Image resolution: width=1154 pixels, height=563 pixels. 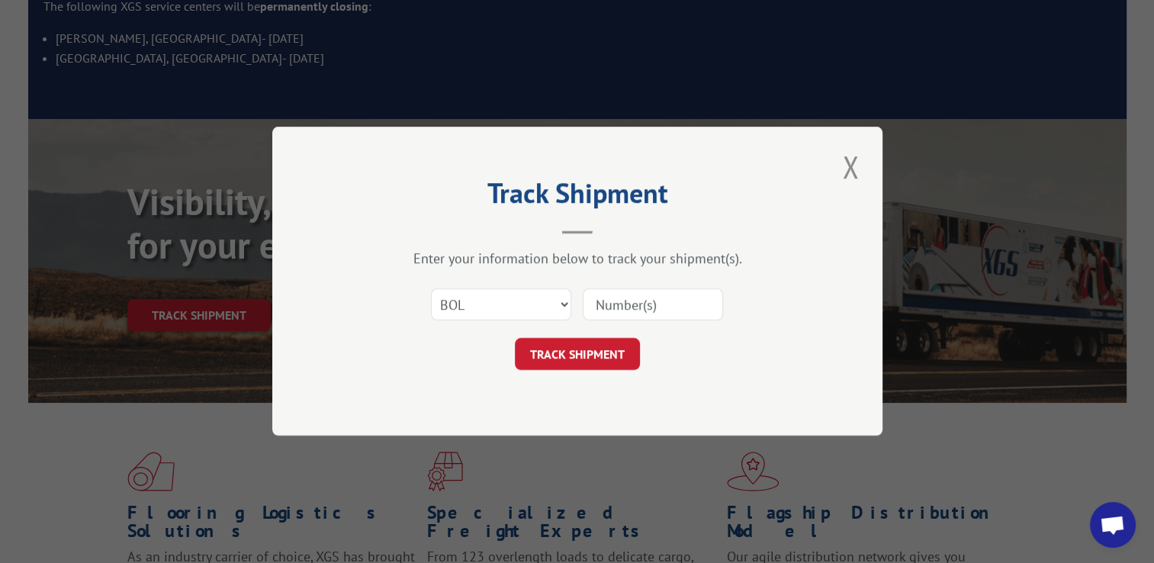 What do you see at coordinates (850, 166) in the screenshot?
I see `button: Close modal` at bounding box center [850, 166].